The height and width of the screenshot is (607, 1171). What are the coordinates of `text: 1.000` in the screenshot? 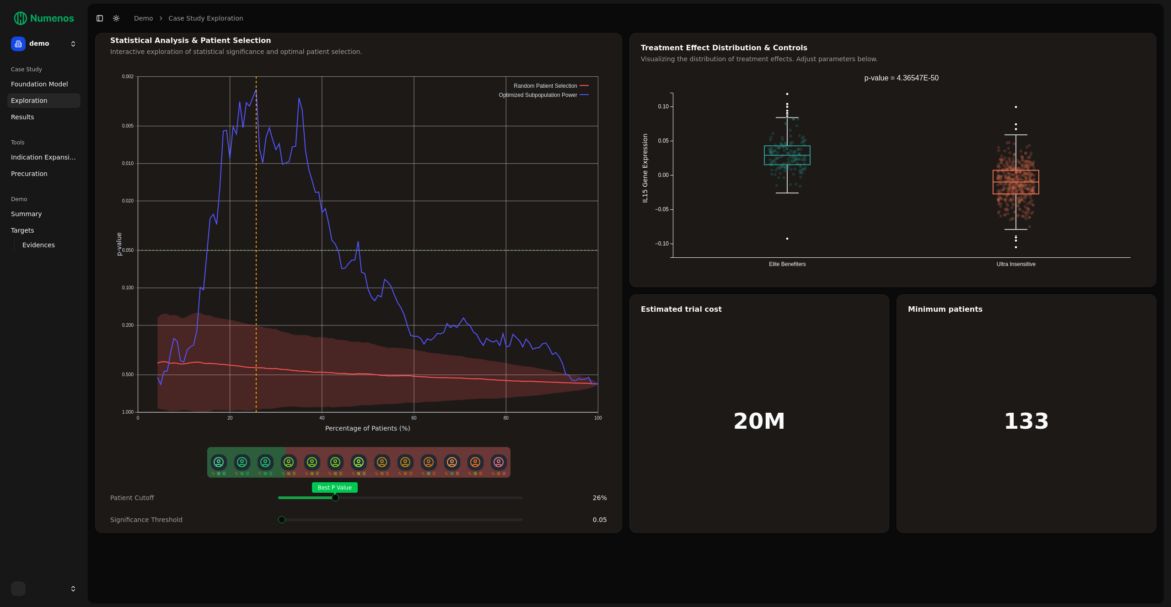 It's located at (128, 412).